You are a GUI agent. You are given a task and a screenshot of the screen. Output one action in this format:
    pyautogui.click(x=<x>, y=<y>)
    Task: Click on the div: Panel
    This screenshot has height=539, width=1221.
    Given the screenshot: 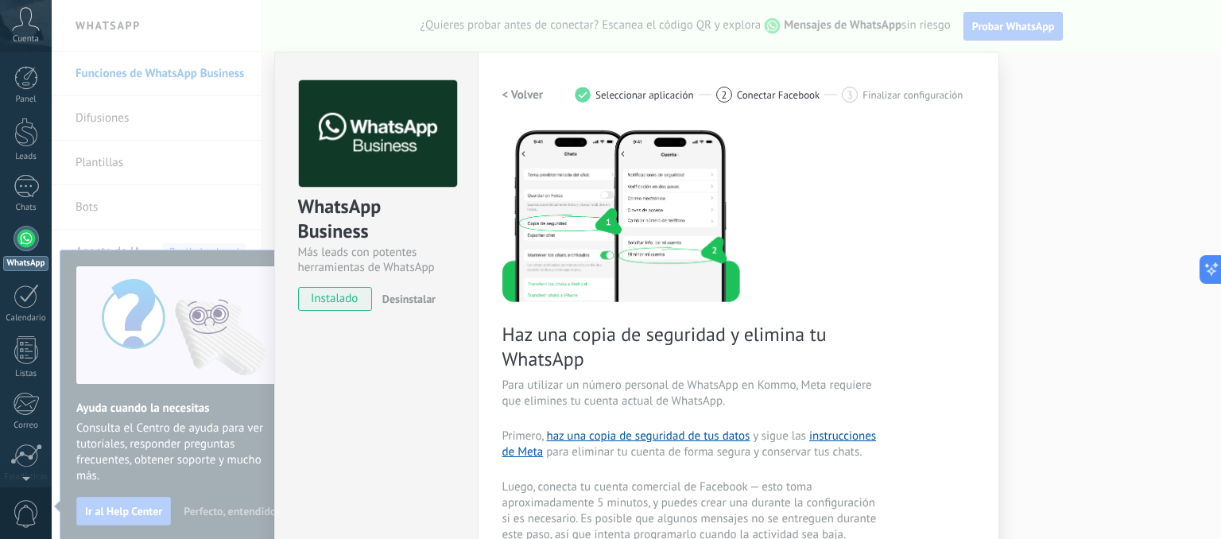 What is the action you would take?
    pyautogui.click(x=26, y=99)
    